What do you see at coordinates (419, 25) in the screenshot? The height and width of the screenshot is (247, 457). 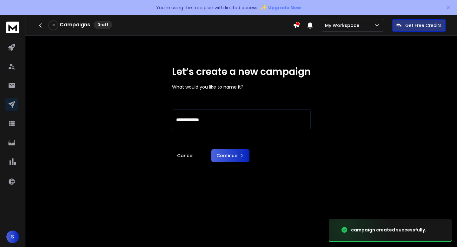 I see `button: Get Free Credits` at bounding box center [419, 25].